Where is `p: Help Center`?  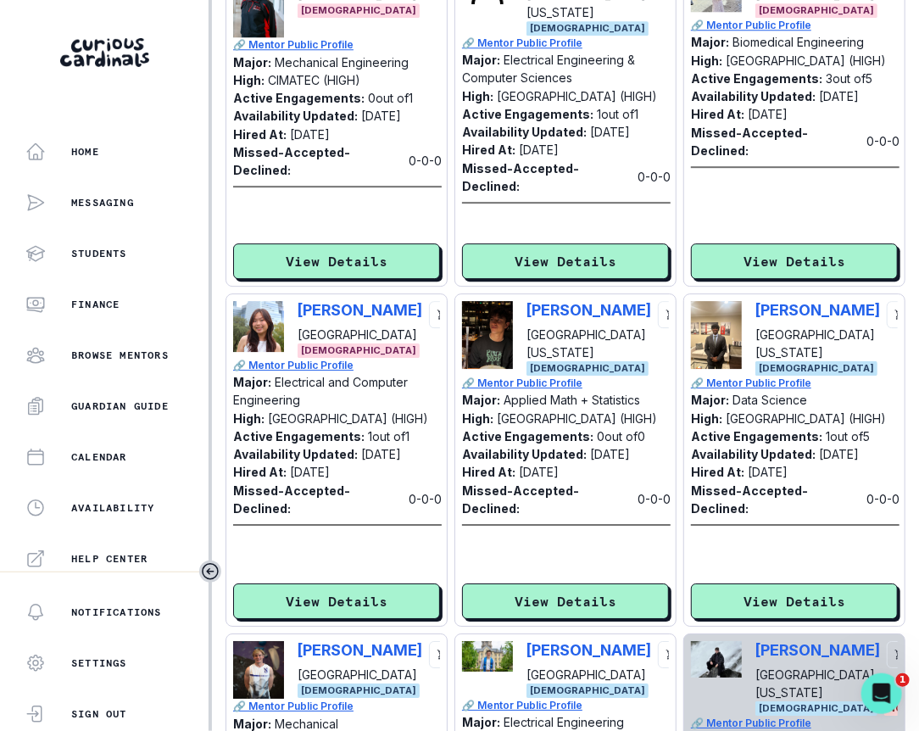 p: Help Center is located at coordinates (109, 559).